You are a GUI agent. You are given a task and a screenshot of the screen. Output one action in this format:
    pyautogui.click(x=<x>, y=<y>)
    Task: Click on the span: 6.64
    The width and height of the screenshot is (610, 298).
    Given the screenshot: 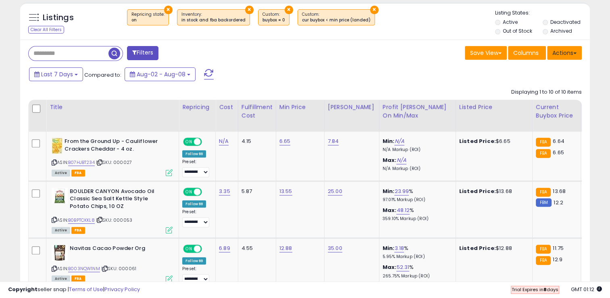 What is the action you would take?
    pyautogui.click(x=558, y=141)
    